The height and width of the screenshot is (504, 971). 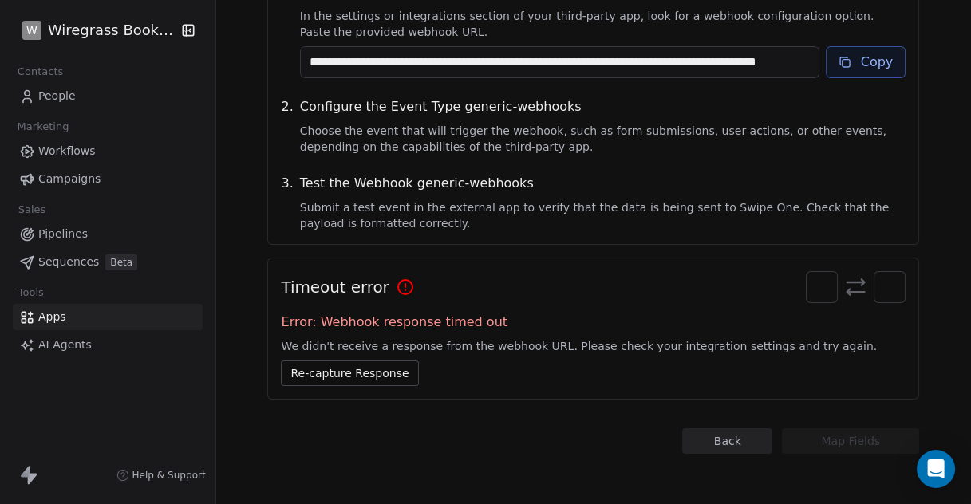 What do you see at coordinates (94, 30) in the screenshot?
I see `button: WWiregrass Bookkeeping` at bounding box center [94, 30].